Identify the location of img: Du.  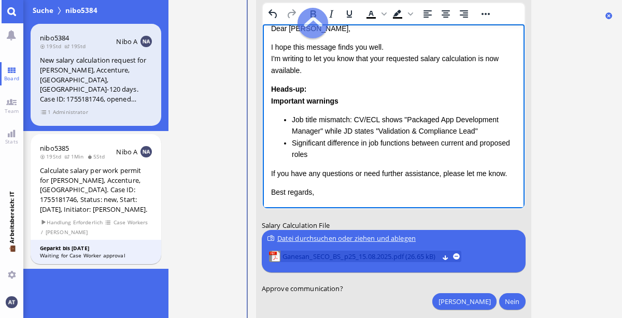
(11, 302).